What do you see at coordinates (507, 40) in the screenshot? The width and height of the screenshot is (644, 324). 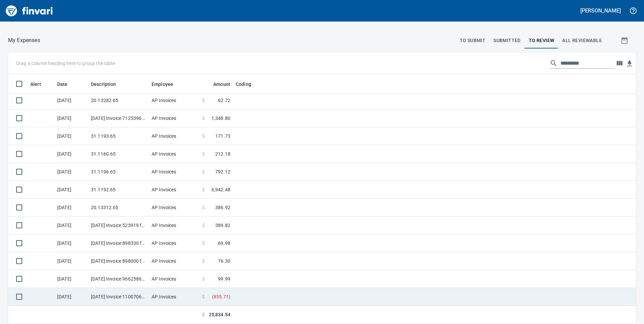 I see `span: Submitted` at bounding box center [507, 40].